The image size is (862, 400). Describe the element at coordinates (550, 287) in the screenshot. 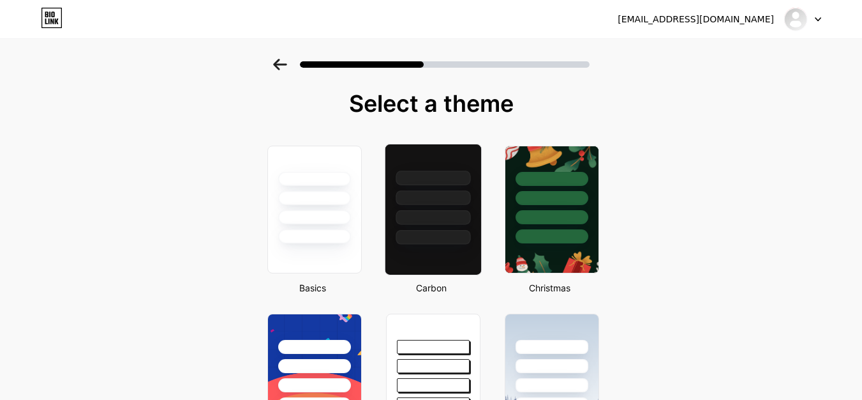

I see `div: Christmas` at that location.